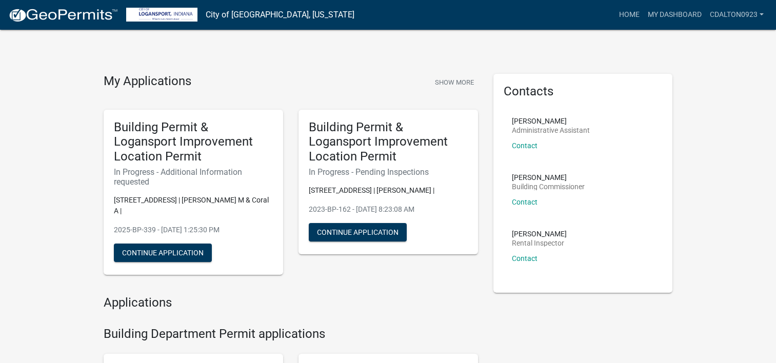  I want to click on h4: Building Department Permit applications, so click(291, 334).